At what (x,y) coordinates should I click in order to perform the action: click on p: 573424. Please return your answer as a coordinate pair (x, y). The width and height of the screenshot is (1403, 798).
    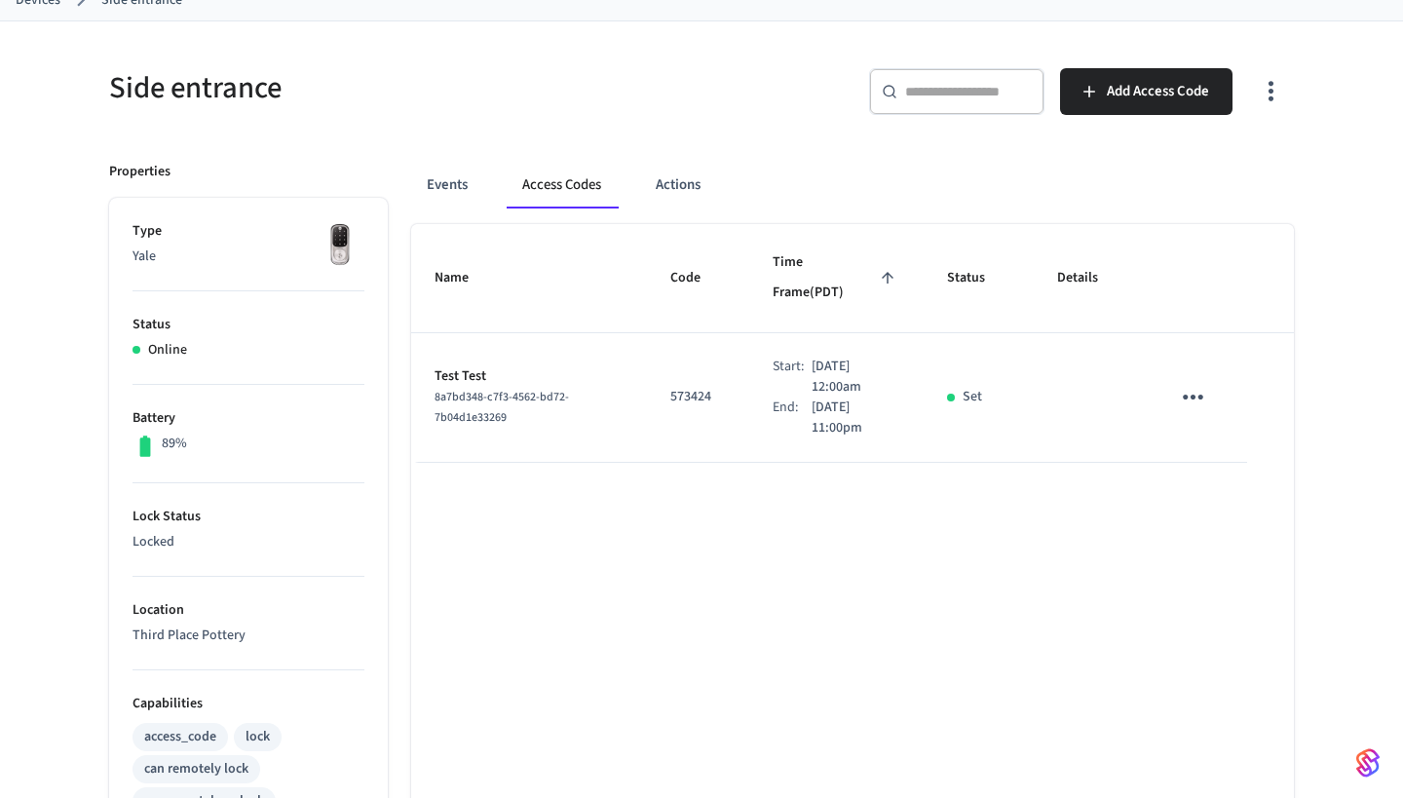
    Looking at the image, I should click on (698, 397).